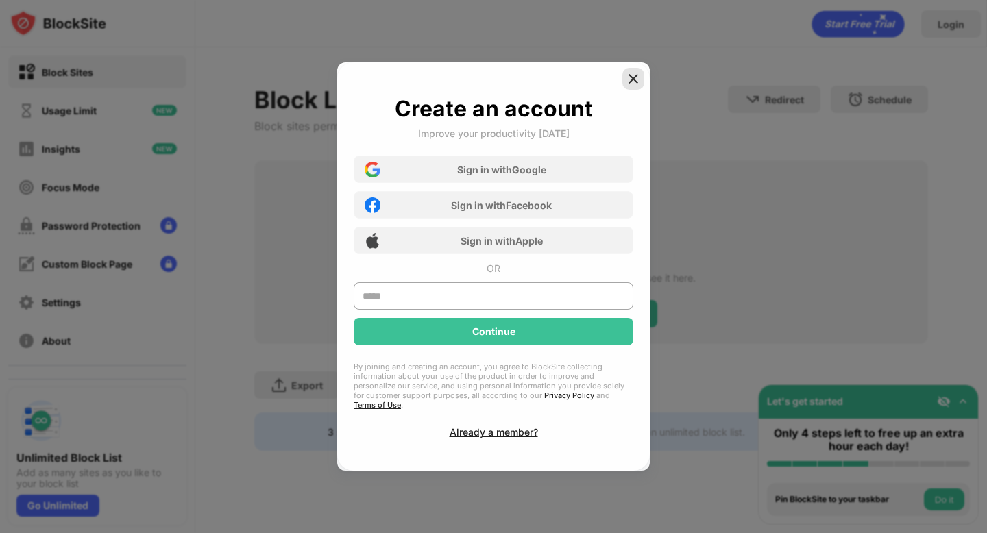  I want to click on div: Sign in with Facebook, so click(501, 205).